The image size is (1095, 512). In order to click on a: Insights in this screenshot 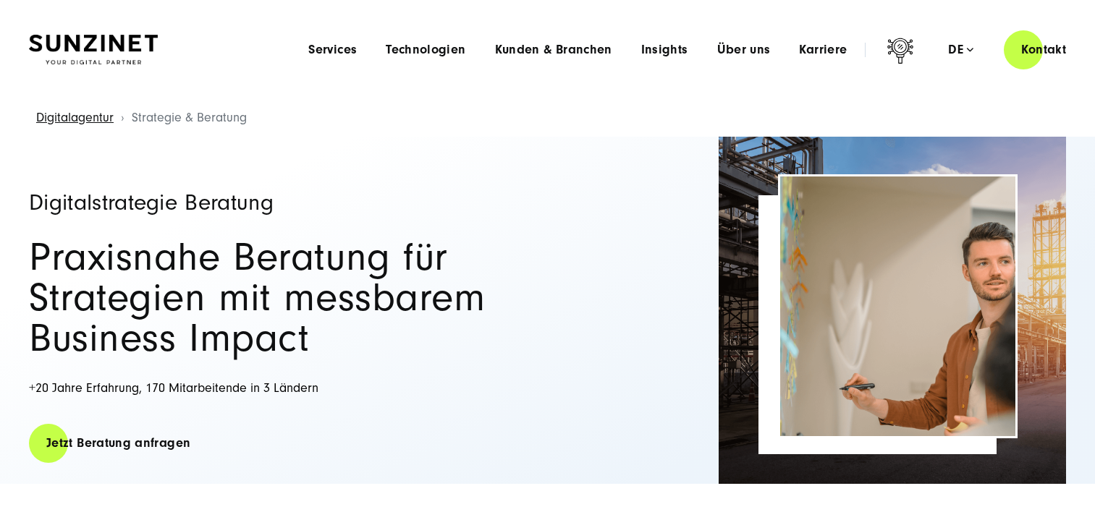, I will do `click(664, 50)`.